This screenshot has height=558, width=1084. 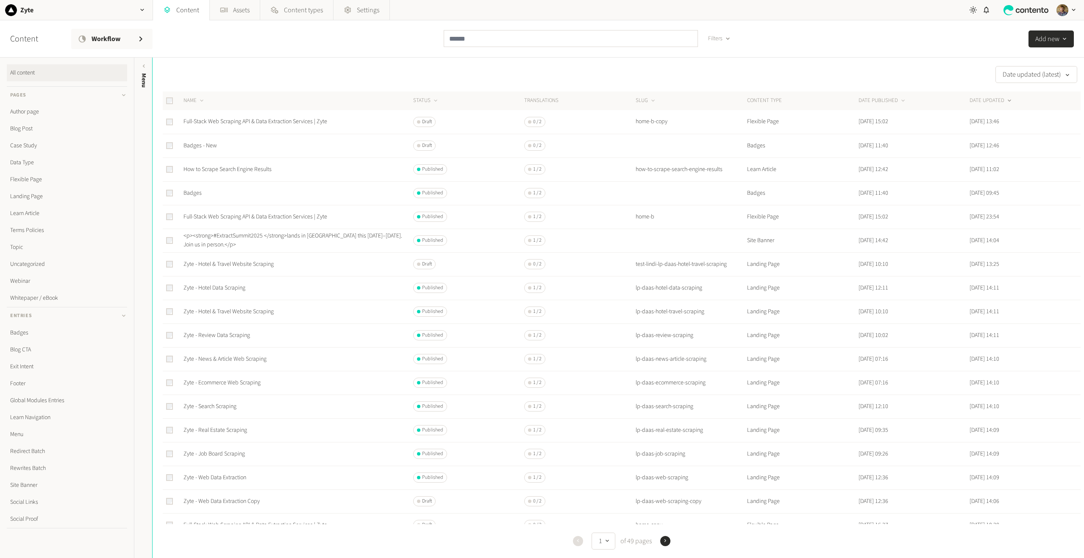 What do you see at coordinates (691, 312) in the screenshot?
I see `td: lp-daas-hotel-travel-scraping` at bounding box center [691, 312].